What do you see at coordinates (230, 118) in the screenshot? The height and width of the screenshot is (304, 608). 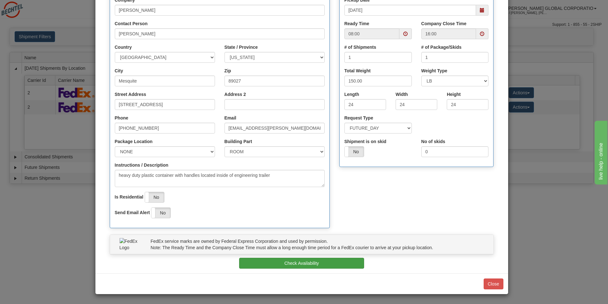 I see `label: Email` at bounding box center [230, 118].